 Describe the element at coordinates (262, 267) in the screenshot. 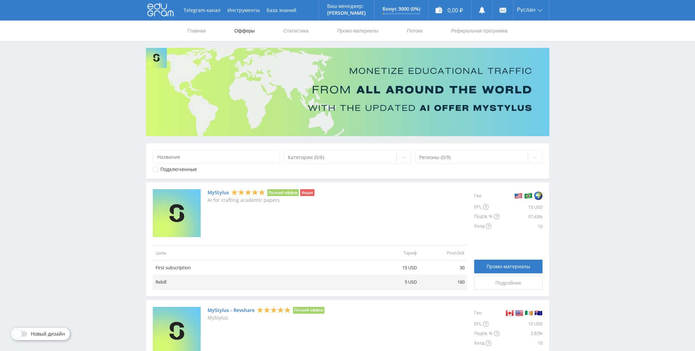

I see `td: First subscription` at that location.